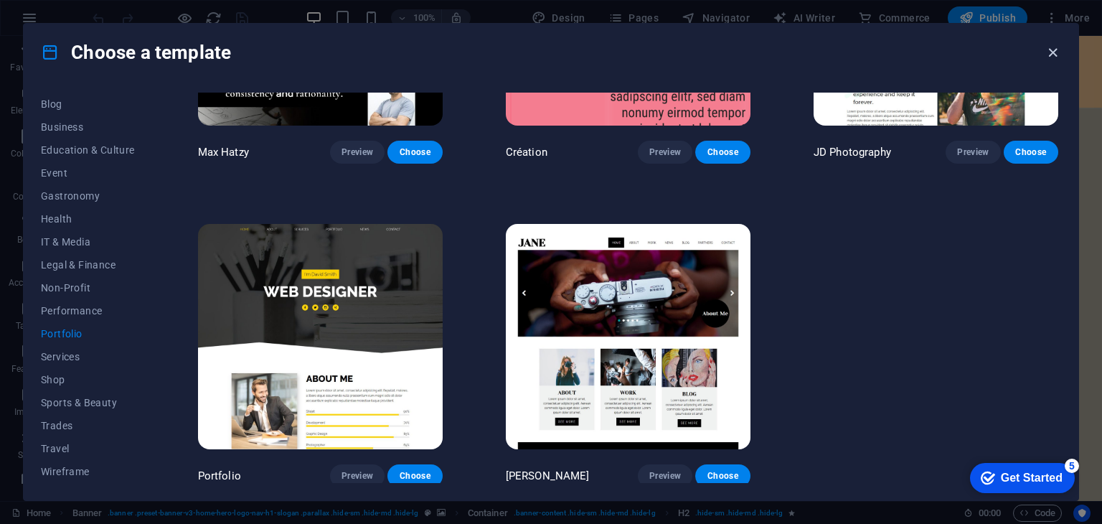  I want to click on span: IT & Media, so click(87, 242).